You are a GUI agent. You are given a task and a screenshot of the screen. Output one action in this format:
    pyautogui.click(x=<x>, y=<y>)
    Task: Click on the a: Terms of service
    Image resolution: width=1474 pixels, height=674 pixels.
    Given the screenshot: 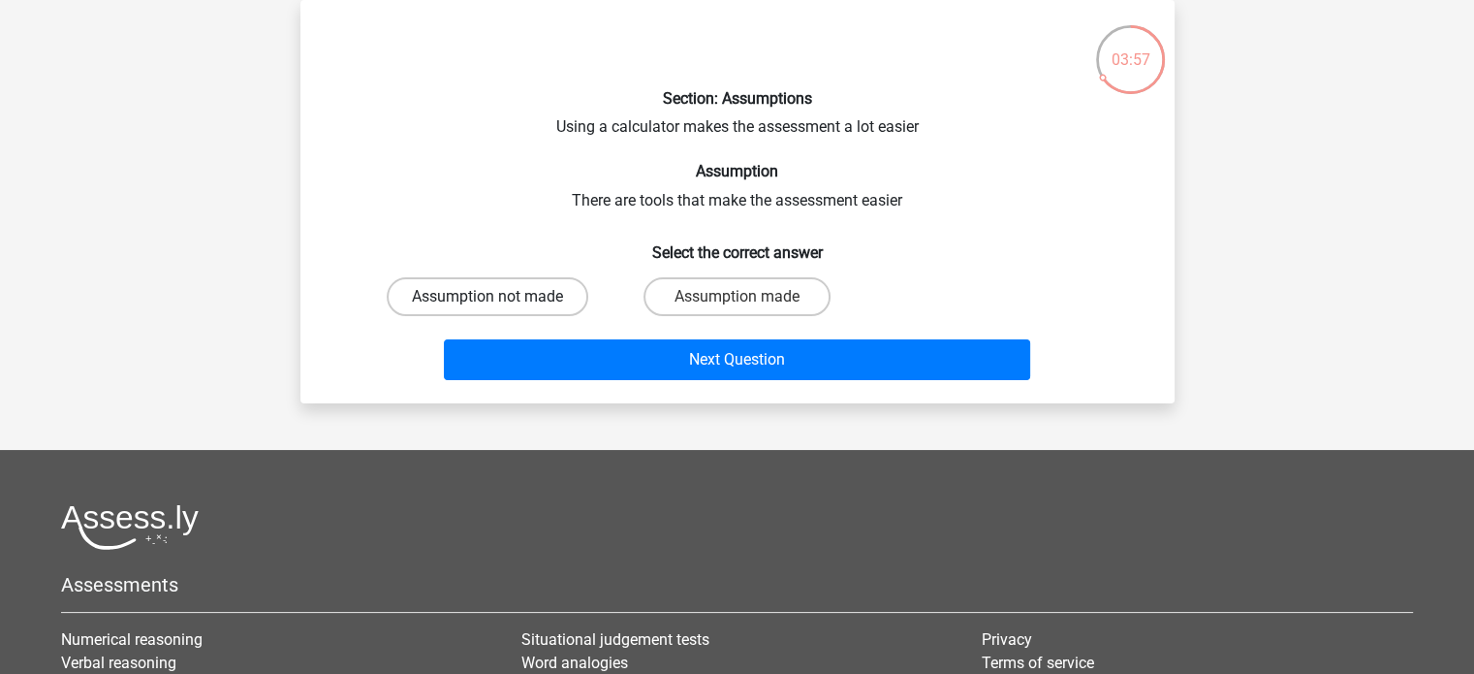 What is the action you would take?
    pyautogui.click(x=1038, y=662)
    